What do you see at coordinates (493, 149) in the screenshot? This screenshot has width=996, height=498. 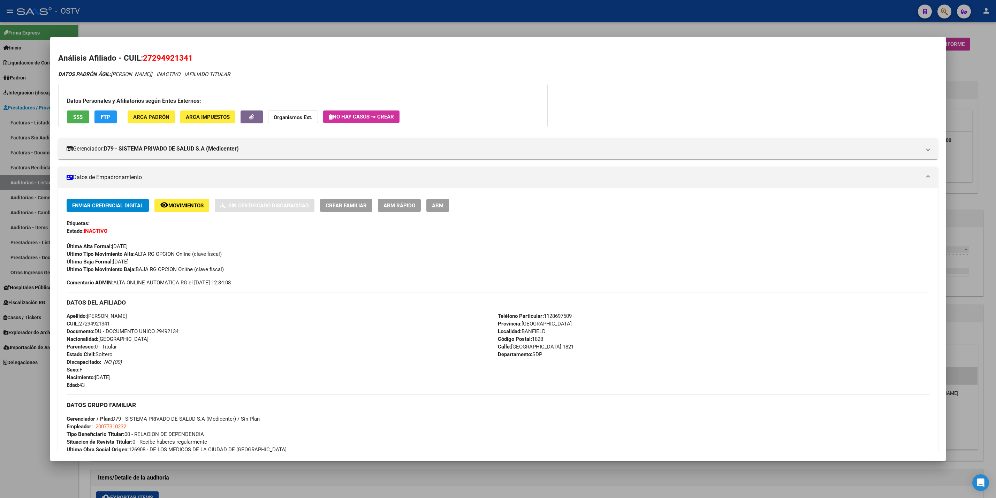 I see `mat-panel-title: Gerenciador:` at bounding box center [493, 149].